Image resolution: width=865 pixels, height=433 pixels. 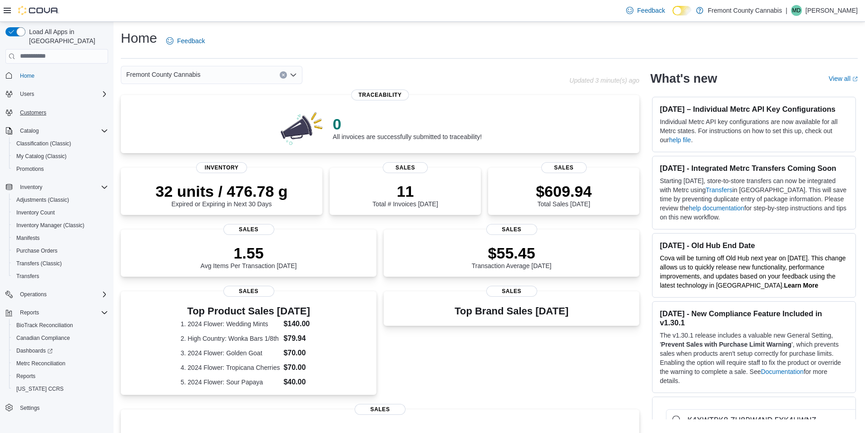 What do you see at coordinates (57, 407) in the screenshot?
I see `button: Settings` at bounding box center [57, 407].